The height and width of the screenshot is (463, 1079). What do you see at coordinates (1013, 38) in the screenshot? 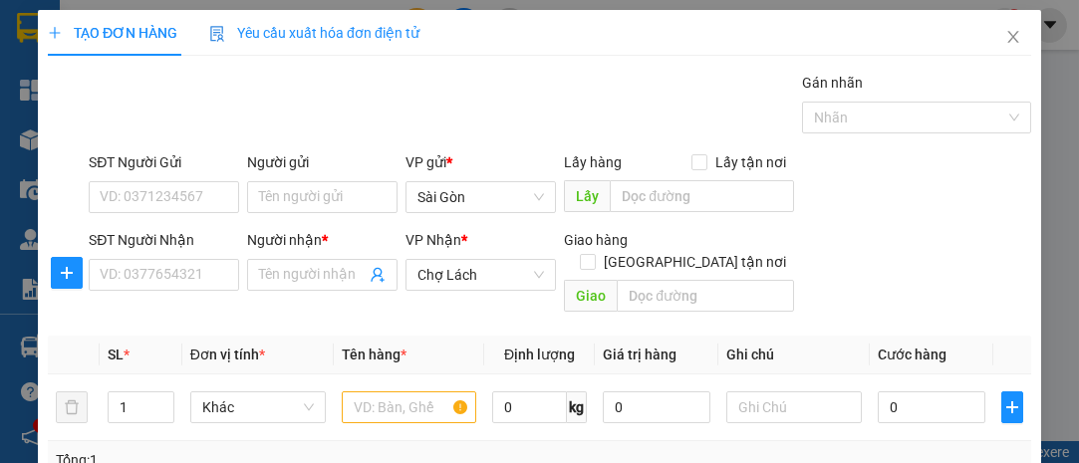
I see `button: Close` at bounding box center [1013, 38].